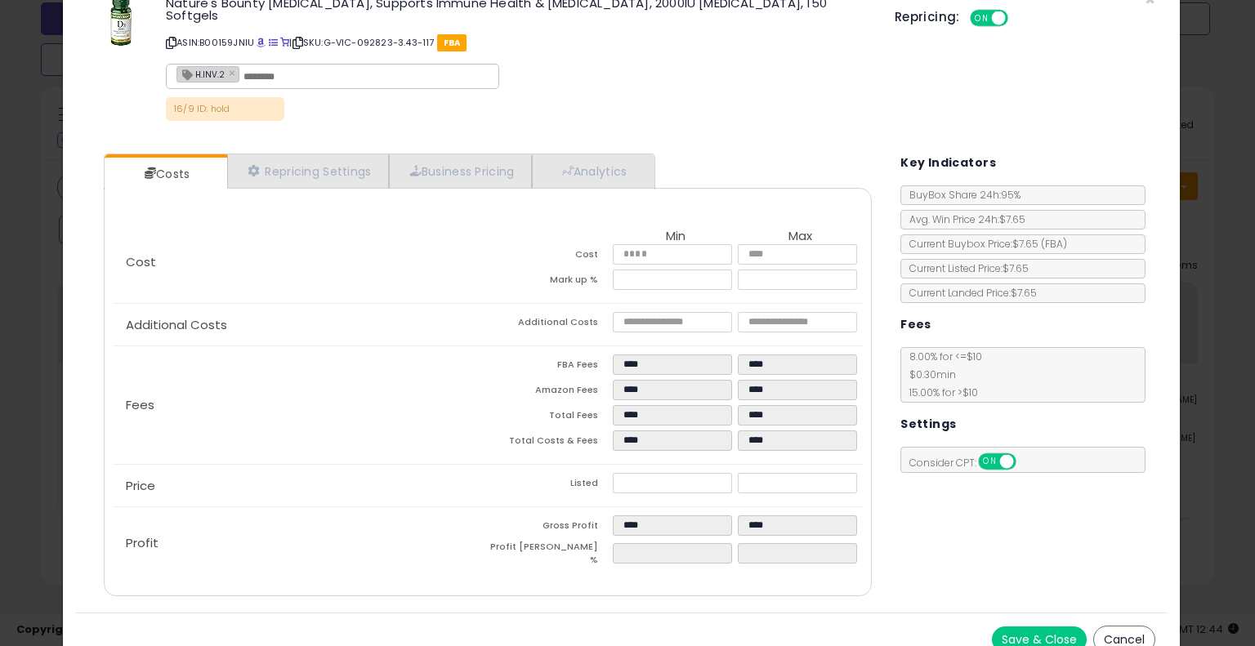  I want to click on span: 15.00 % for > $10, so click(939, 392).